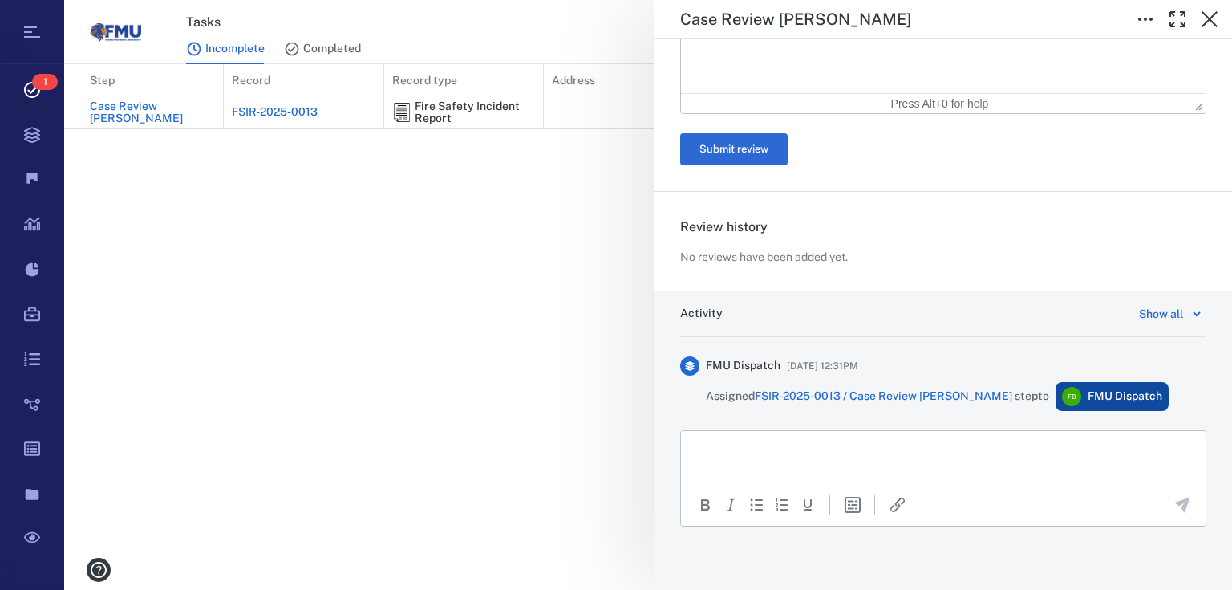 This screenshot has height=590, width=1232. I want to click on button: Toggle to Edit Boxes, so click(1146, 19).